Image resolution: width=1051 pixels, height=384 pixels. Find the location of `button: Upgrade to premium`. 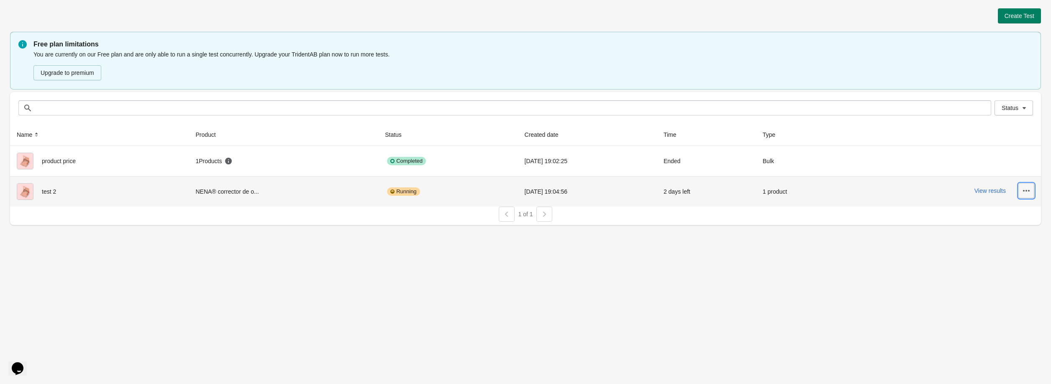

button: Upgrade to premium is located at coordinates (67, 73).